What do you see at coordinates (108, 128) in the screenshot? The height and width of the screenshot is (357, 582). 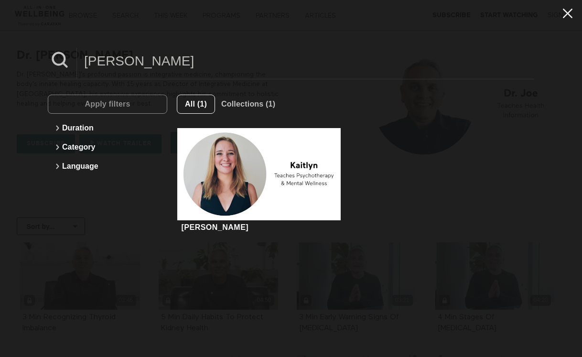 I see `button: Duration` at bounding box center [108, 128].